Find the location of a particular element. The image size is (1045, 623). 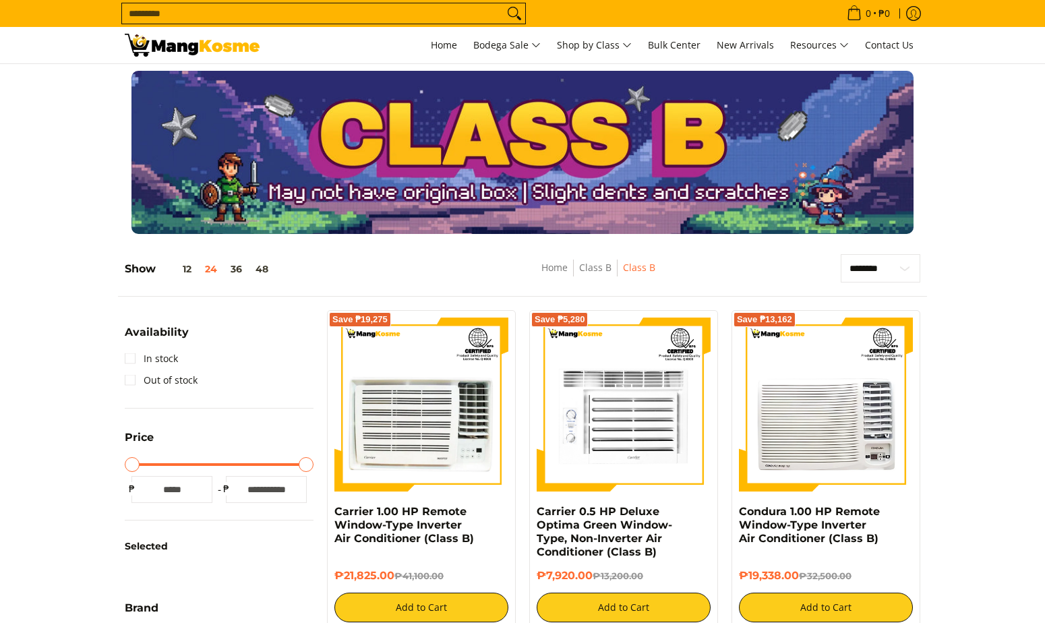

del: ₱13,200.00 is located at coordinates (618, 576).